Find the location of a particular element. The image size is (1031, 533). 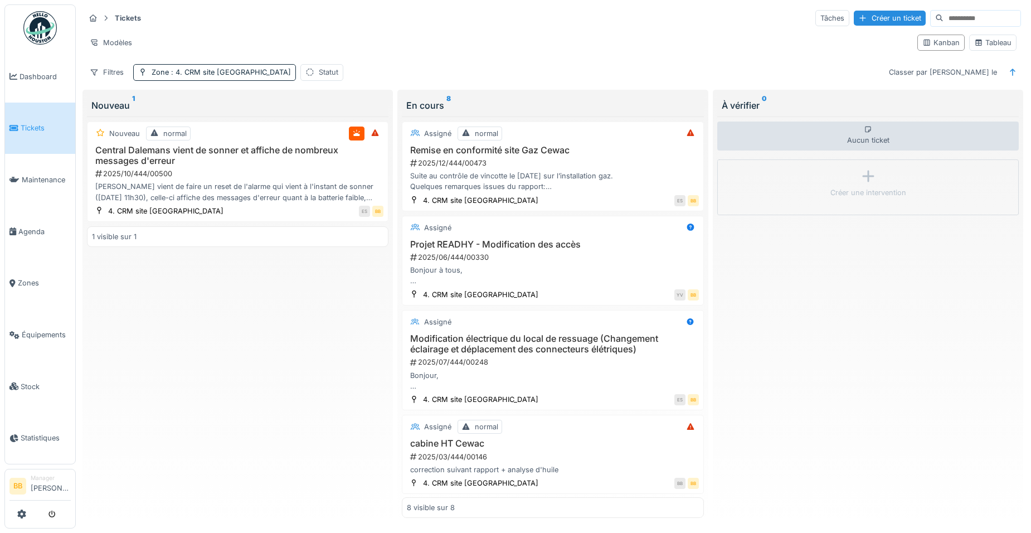

a: Maintenance is located at coordinates (40, 179).